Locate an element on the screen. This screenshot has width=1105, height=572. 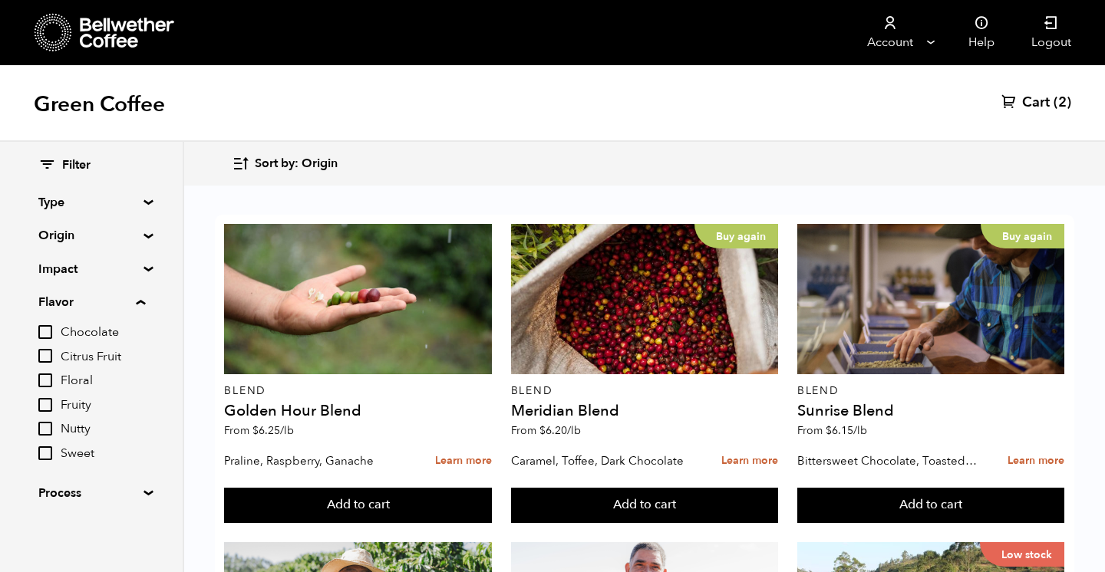
span: (2) is located at coordinates (1062, 103).